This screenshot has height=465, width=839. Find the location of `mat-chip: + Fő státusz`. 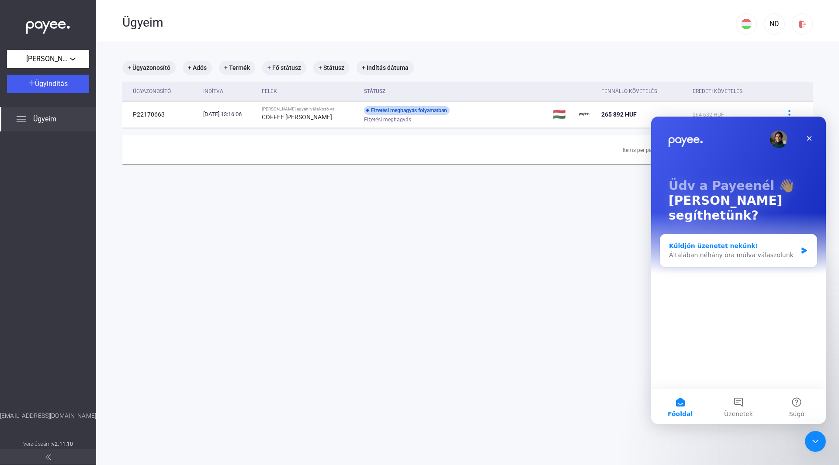

mat-chip: + Fő státusz is located at coordinates (284, 68).